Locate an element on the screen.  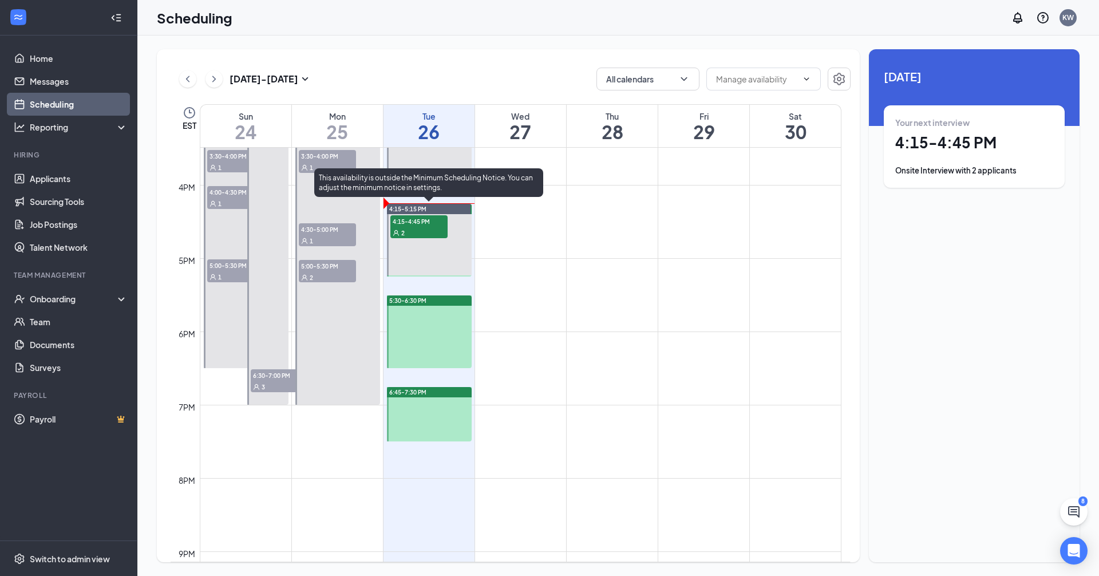
a: Surveys is located at coordinates (78, 367).